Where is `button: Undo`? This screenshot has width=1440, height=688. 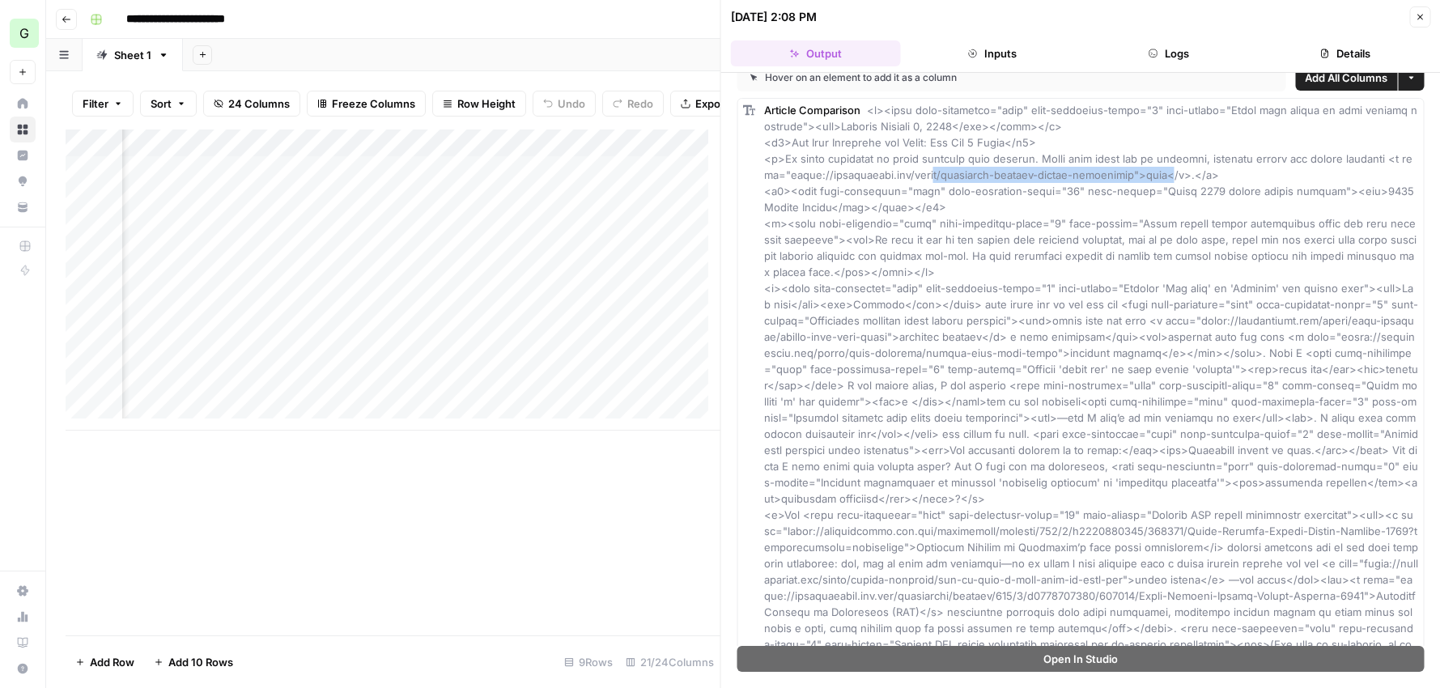
button: Undo is located at coordinates (564, 104).